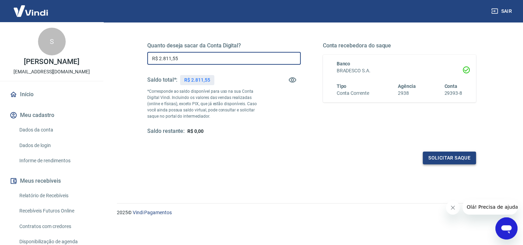 The width and height of the screenshot is (523, 245). Describe the element at coordinates (56, 145) in the screenshot. I see `a: Dados de login` at that location.